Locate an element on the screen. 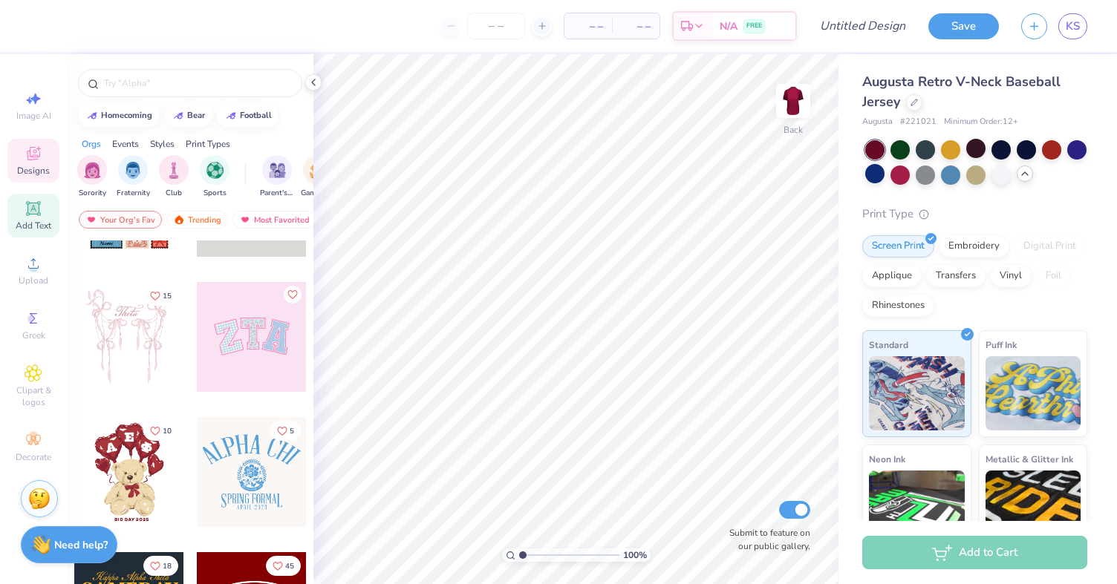 The width and height of the screenshot is (1117, 584). img: trending.gif is located at coordinates (179, 220).